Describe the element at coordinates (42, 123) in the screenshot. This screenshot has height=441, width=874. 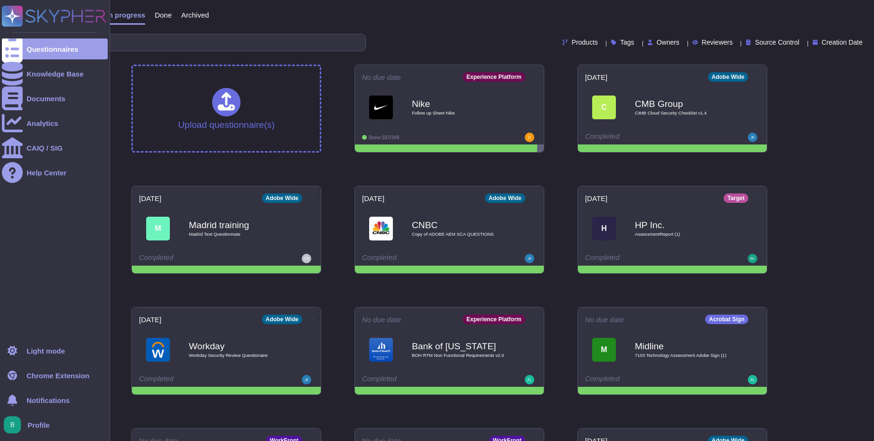
I see `div: Analytics` at that location.